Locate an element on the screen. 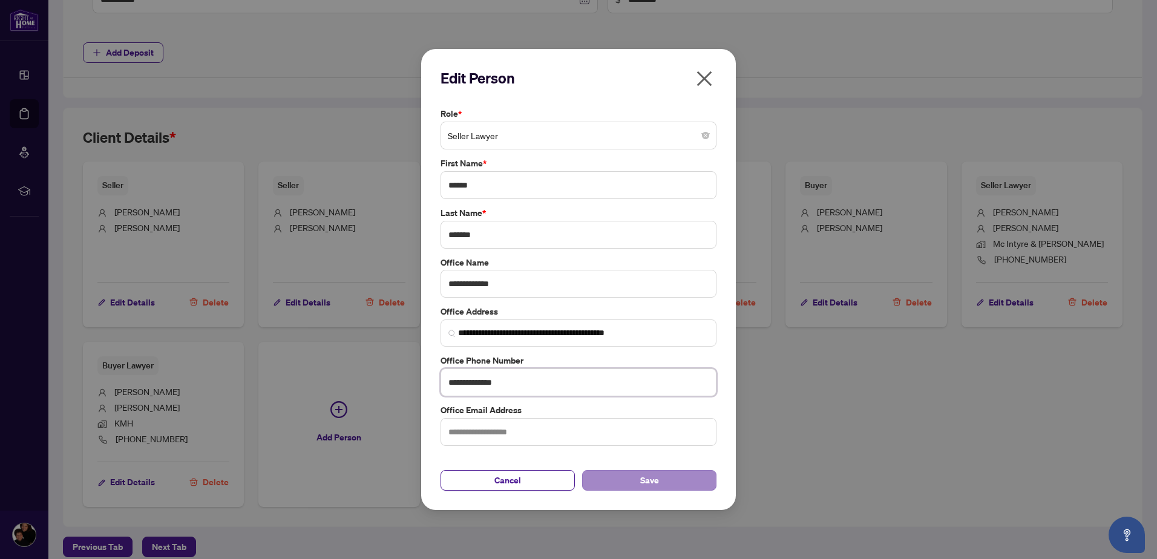 This screenshot has height=559, width=1157. button: Save is located at coordinates (649, 481).